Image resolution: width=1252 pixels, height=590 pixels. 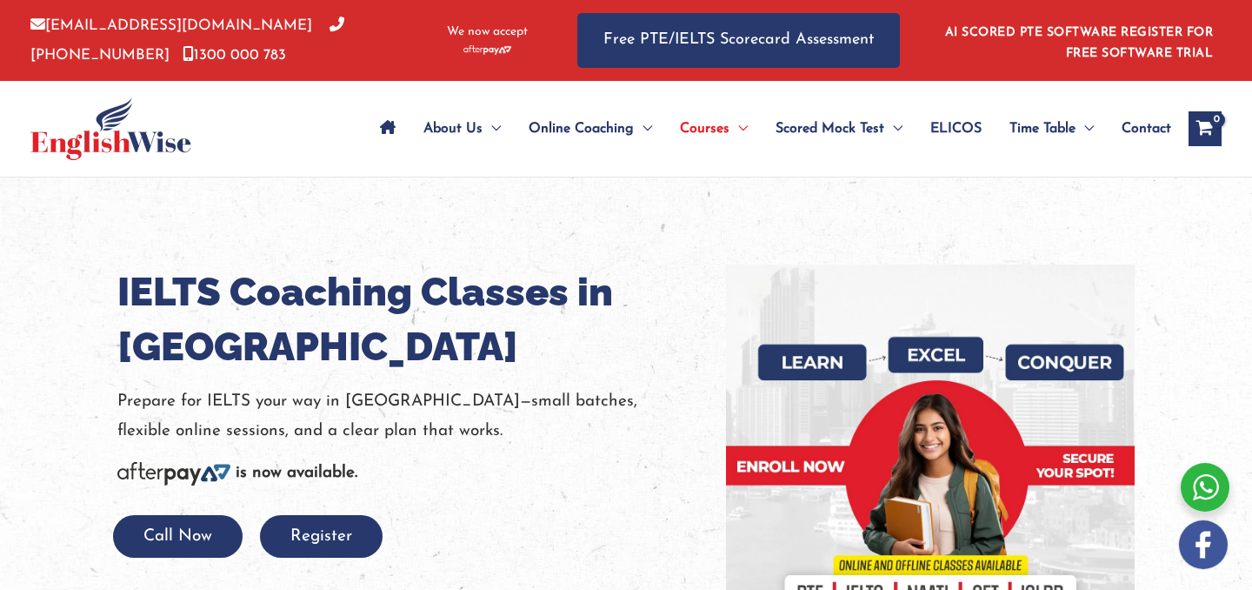 What do you see at coordinates (1078, 40) in the screenshot?
I see `aside: Header Widget 1` at bounding box center [1078, 40].